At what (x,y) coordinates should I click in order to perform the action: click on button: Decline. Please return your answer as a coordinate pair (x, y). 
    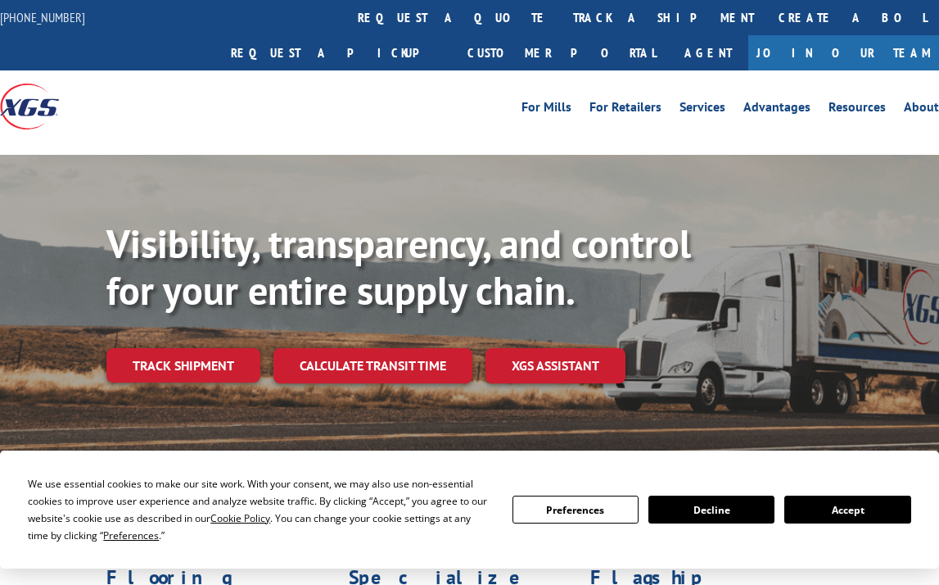
    Looking at the image, I should click on (712, 509).